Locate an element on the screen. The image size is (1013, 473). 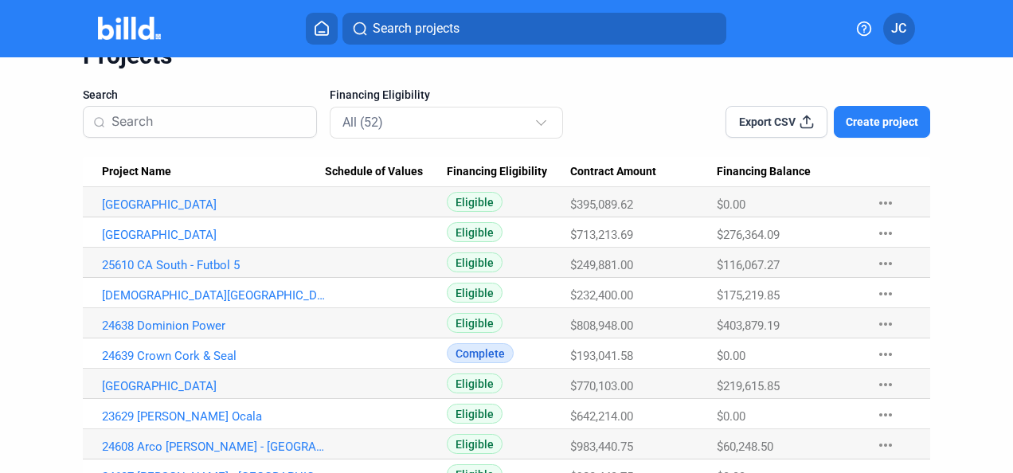
span: $770,103.00 is located at coordinates (601, 386).